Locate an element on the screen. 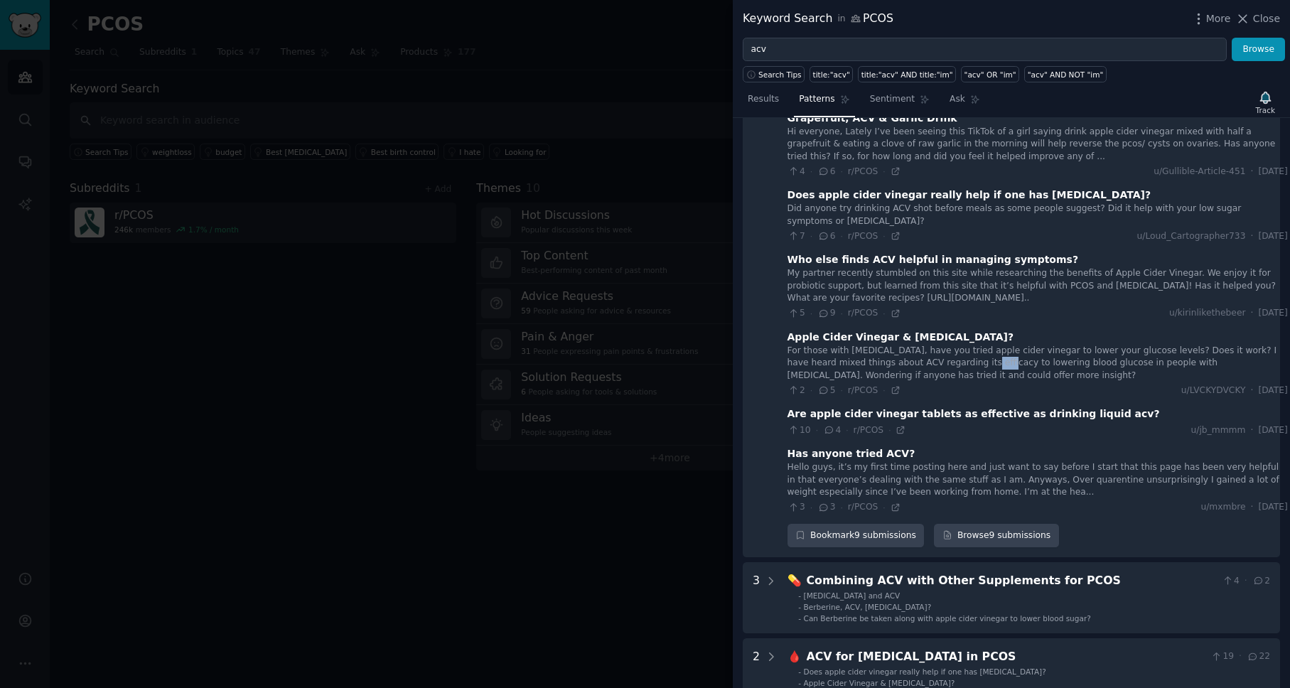  div: Who else finds ACV helpful in managing symptoms? is located at coordinates (933, 259).